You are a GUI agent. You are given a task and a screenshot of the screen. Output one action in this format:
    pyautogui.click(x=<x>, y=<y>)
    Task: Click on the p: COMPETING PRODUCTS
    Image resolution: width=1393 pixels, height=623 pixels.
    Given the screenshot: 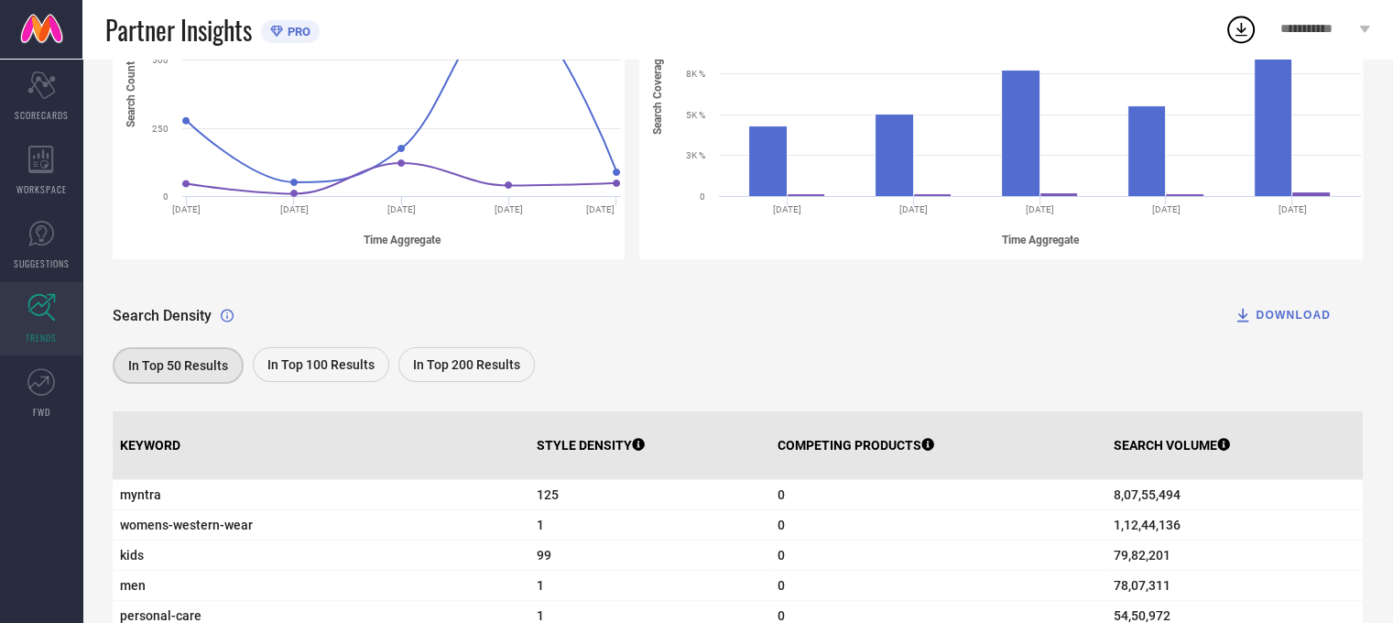 What is the action you would take?
    pyautogui.click(x=855, y=445)
    